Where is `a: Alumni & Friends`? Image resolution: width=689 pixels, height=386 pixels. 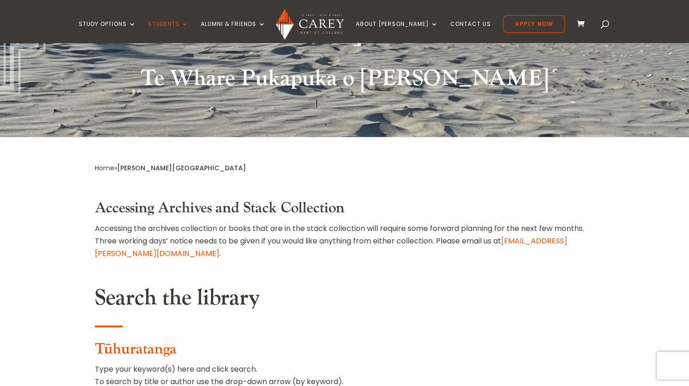 a: Alumni & Friends is located at coordinates (233, 31).